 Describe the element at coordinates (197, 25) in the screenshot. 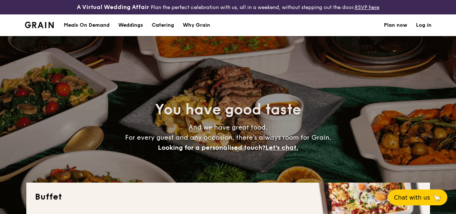

I see `a: Why Grain` at that location.